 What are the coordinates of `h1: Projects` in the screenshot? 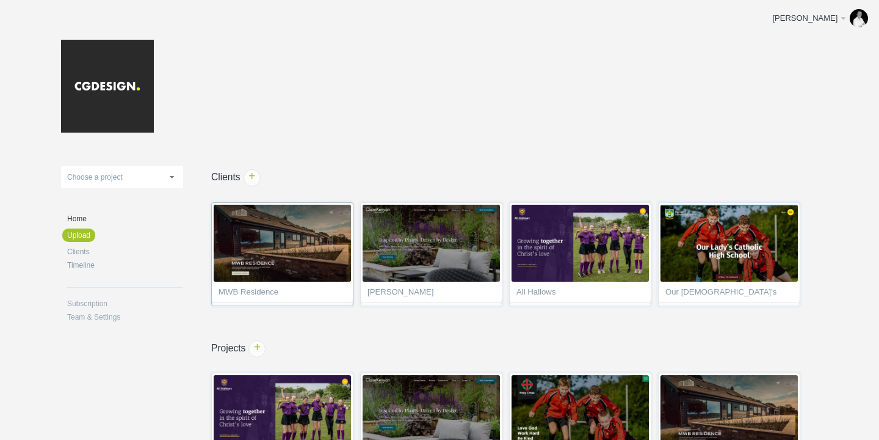 It's located at (509, 348).